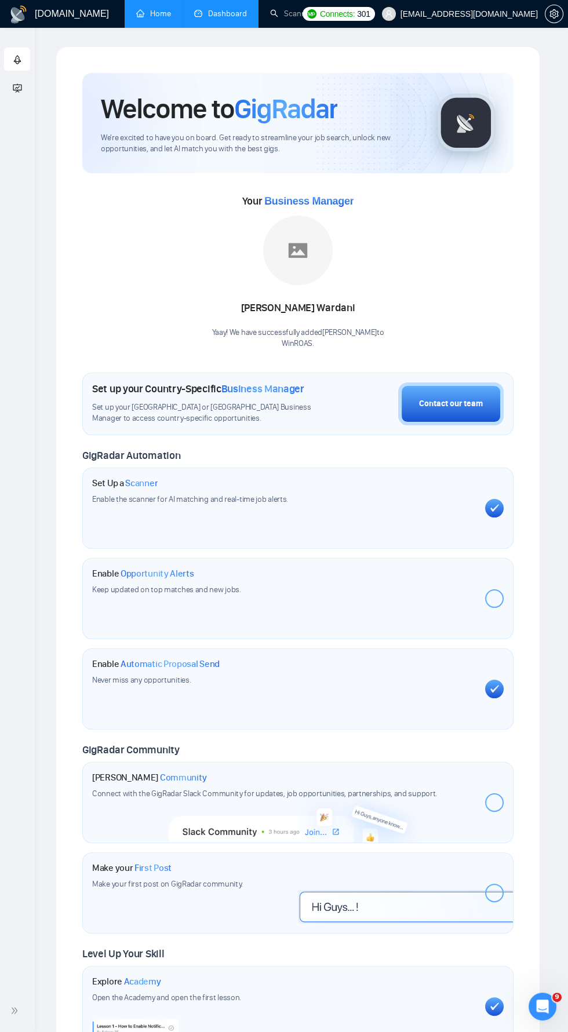 This screenshot has width=568, height=1032. What do you see at coordinates (166, 997) in the screenshot?
I see `span: Open the Academy and open the first lesson.` at bounding box center [166, 997].